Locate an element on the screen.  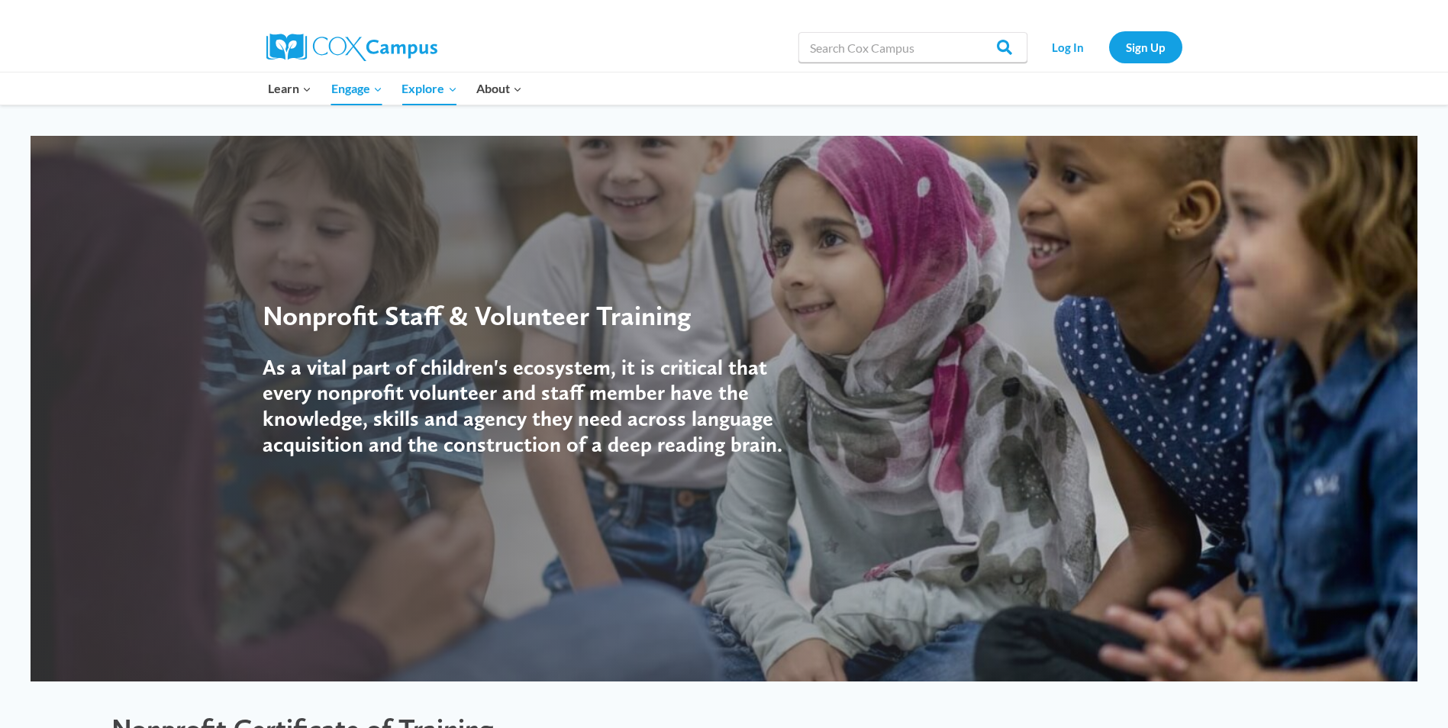
a: Sign Up is located at coordinates (1146, 47).